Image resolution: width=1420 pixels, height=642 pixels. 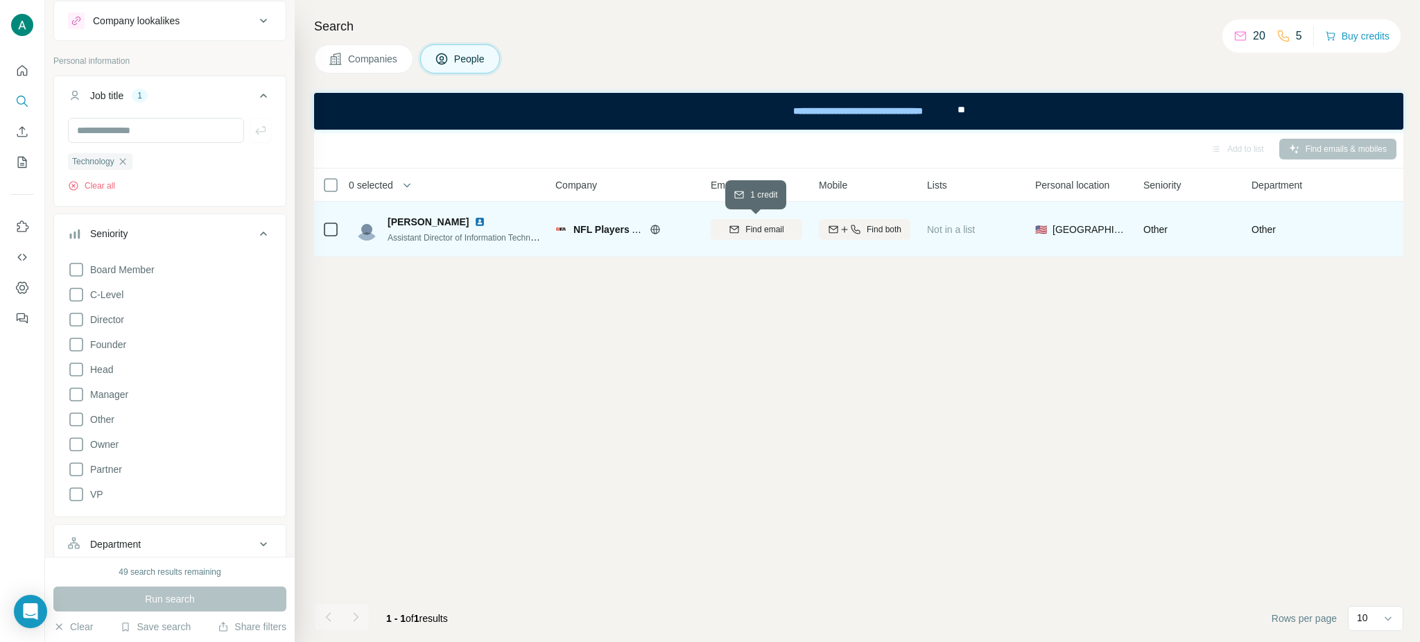 I want to click on span: of, so click(x=410, y=618).